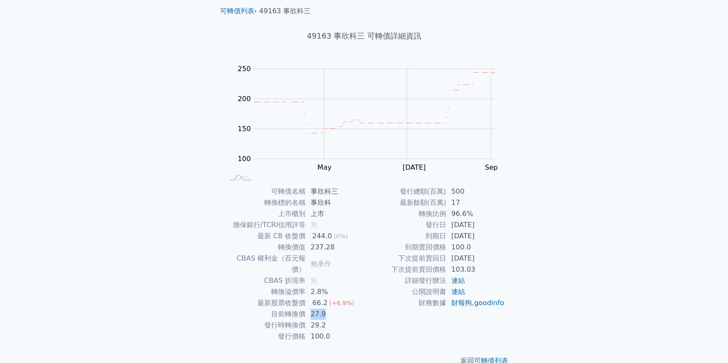 This screenshot has width=728, height=363. I want to click on td: 公開說明書, so click(405, 292).